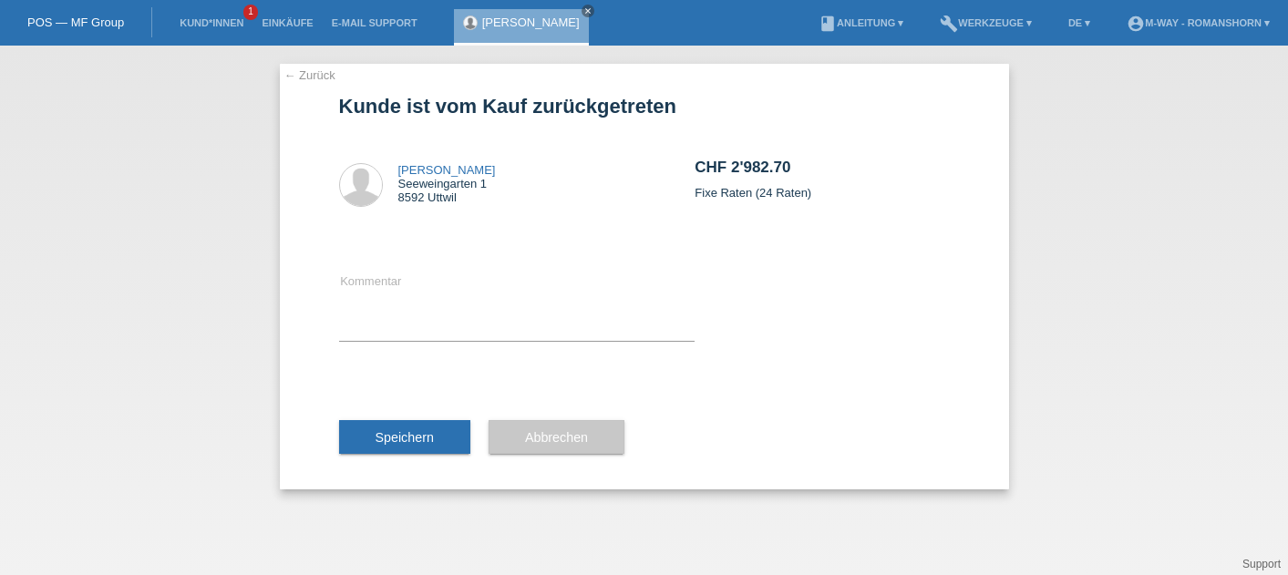 The width and height of the screenshot is (1288, 575). What do you see at coordinates (861, 23) in the screenshot?
I see `a: bookAnleitung ▾` at bounding box center [861, 23].